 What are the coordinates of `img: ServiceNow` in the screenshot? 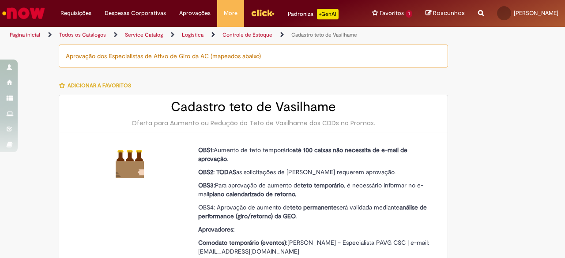 It's located at (23, 13).